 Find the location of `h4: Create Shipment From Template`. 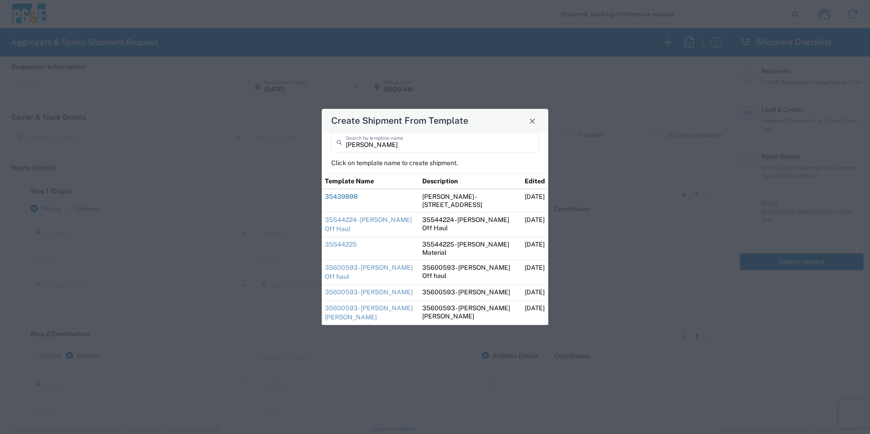

h4: Create Shipment From Template is located at coordinates (399, 121).